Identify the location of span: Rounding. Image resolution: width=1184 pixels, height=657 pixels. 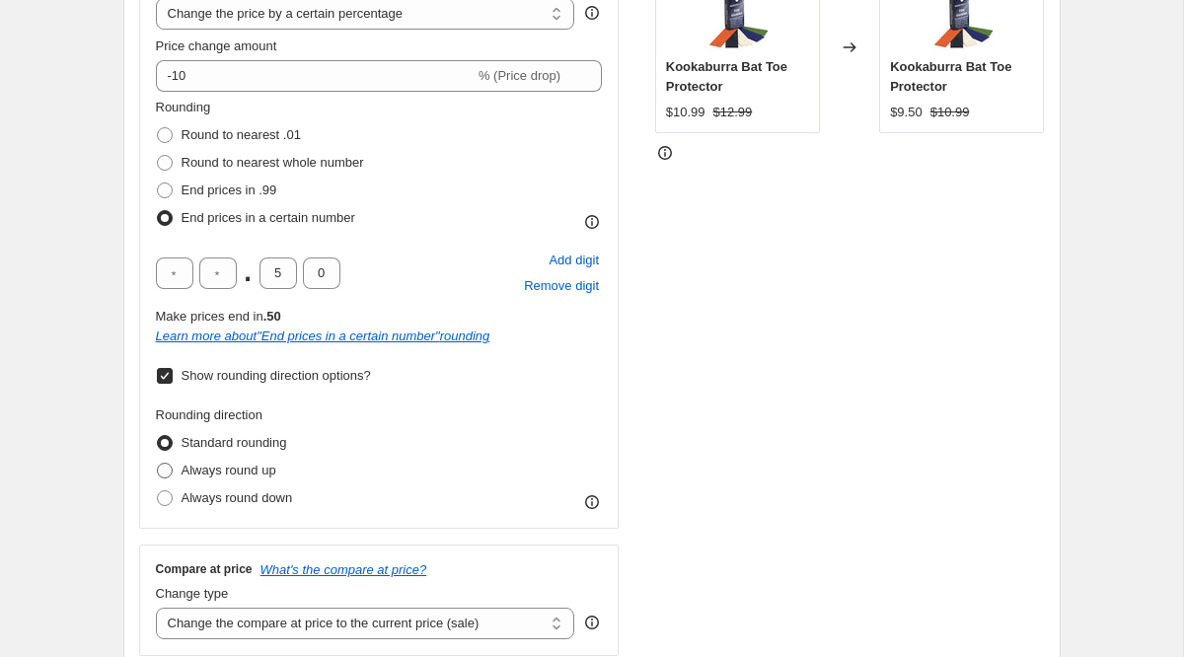
(184, 107).